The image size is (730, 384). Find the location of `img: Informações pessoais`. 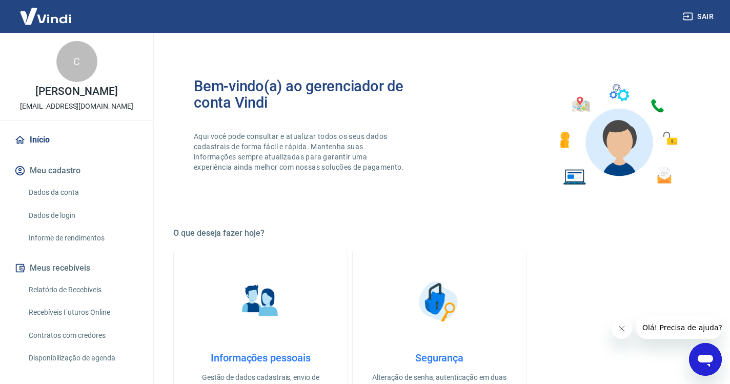

img: Informações pessoais is located at coordinates (260, 301).